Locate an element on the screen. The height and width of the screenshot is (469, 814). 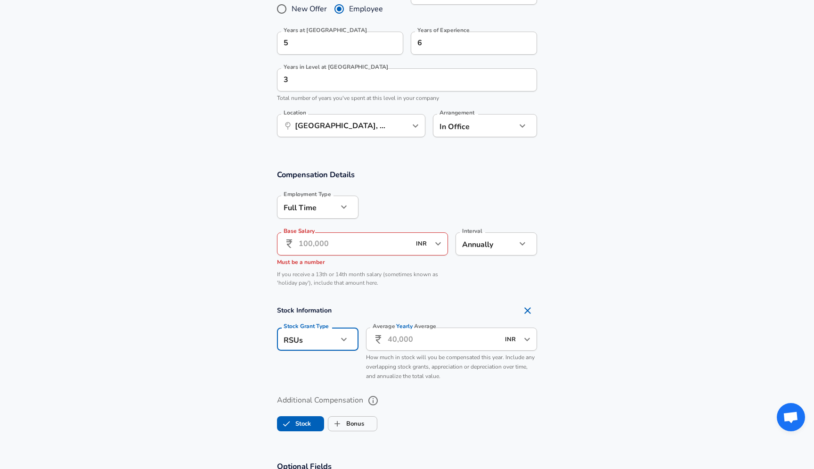
div: Annually is located at coordinates (486, 243).